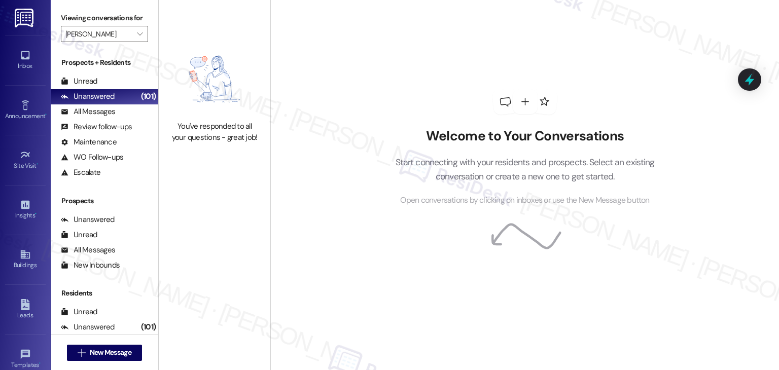 This screenshot has height=370, width=779. What do you see at coordinates (25, 310) in the screenshot?
I see `a: Leads` at bounding box center [25, 310].